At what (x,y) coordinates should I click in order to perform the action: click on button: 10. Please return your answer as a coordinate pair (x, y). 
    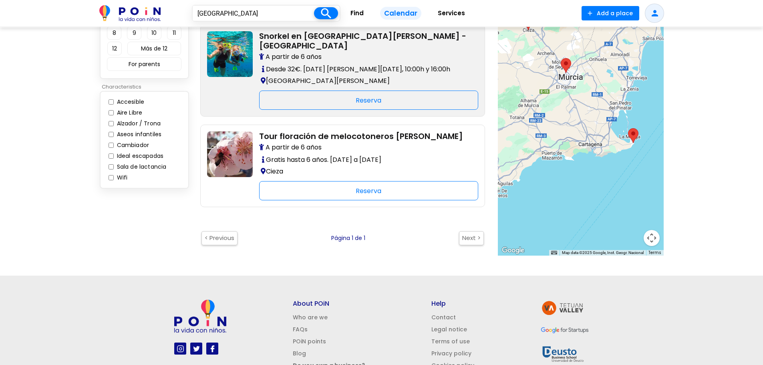
    Looking at the image, I should click on (154, 33).